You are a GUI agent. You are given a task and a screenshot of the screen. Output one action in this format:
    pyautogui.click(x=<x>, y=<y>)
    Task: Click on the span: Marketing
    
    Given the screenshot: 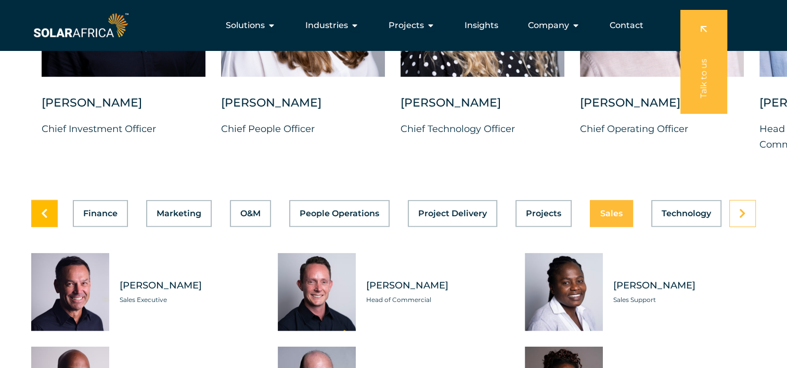 What is the action you would take?
    pyautogui.click(x=179, y=214)
    